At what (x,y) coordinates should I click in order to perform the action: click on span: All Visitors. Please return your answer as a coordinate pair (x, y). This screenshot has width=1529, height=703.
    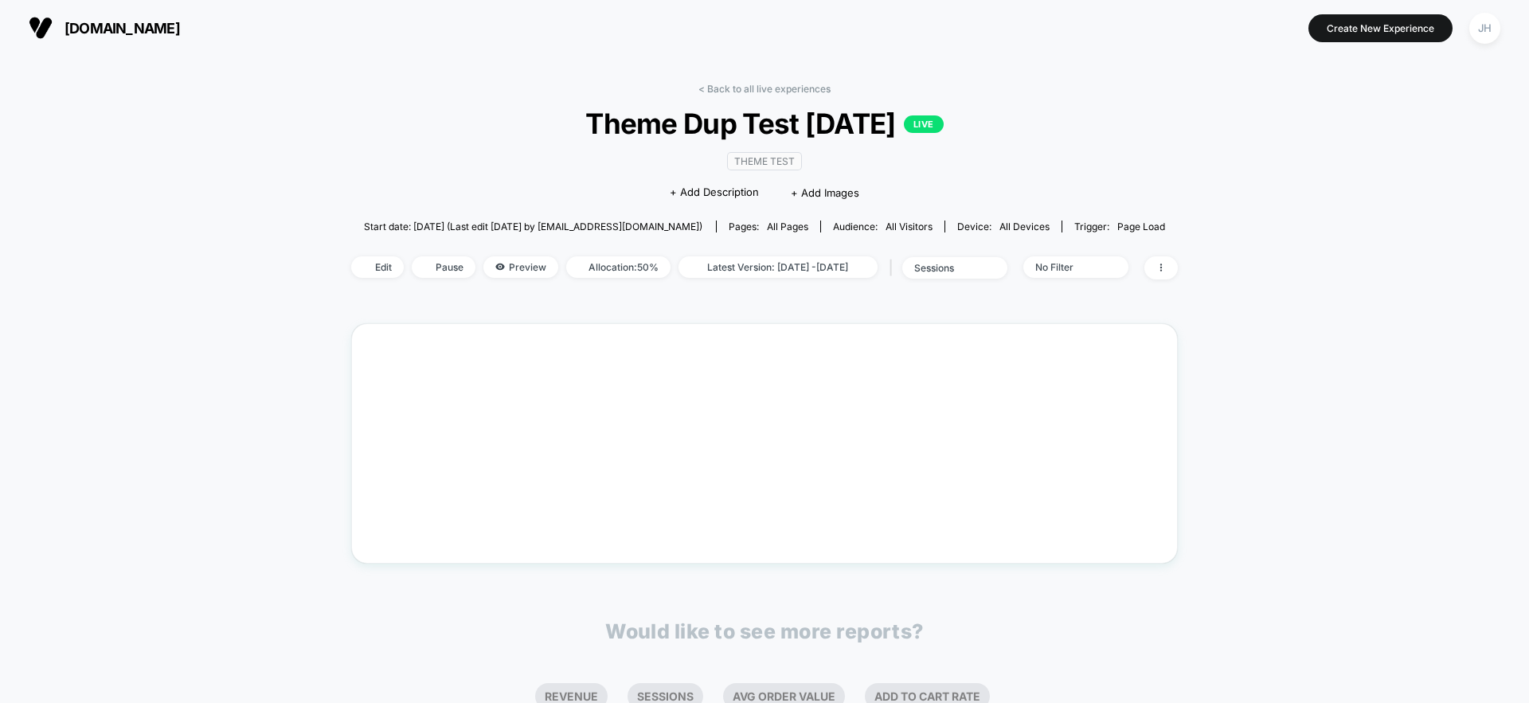
    Looking at the image, I should click on (909, 226).